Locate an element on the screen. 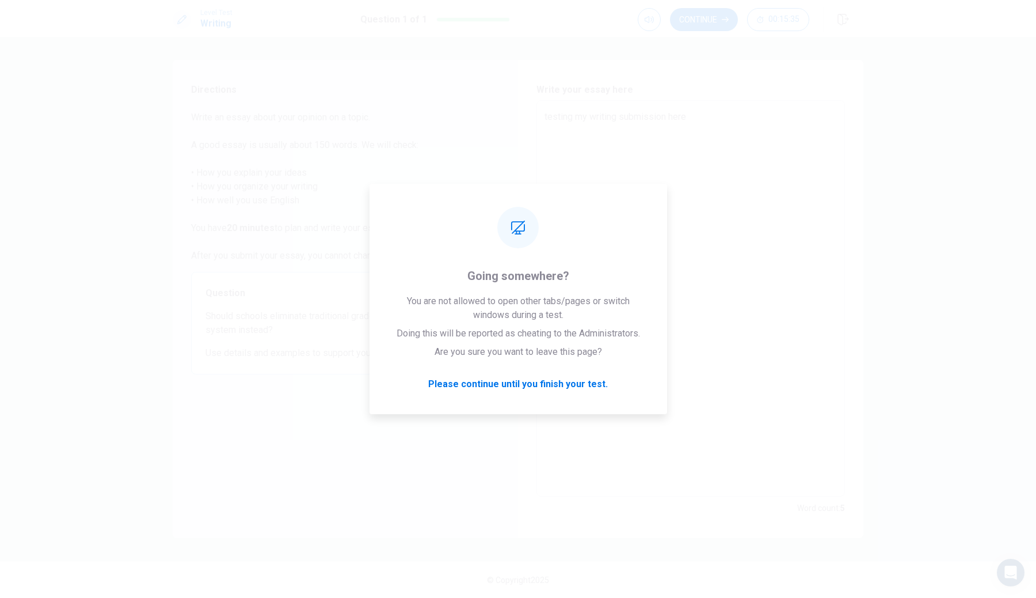 This screenshot has width=1036, height=598. span: © Copyright 2025 is located at coordinates (518, 580).